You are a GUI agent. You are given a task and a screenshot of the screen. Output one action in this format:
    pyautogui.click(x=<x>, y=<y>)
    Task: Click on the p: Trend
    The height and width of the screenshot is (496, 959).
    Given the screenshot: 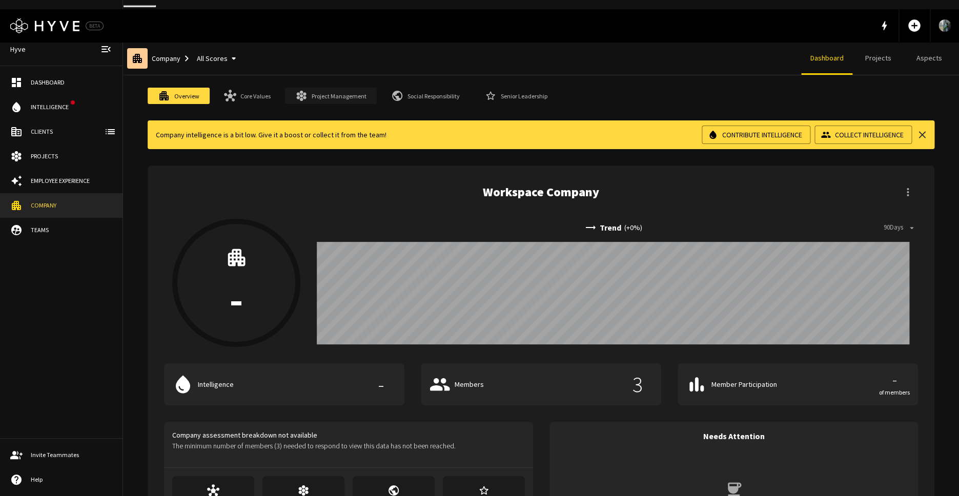 What is the action you would take?
    pyautogui.click(x=610, y=228)
    